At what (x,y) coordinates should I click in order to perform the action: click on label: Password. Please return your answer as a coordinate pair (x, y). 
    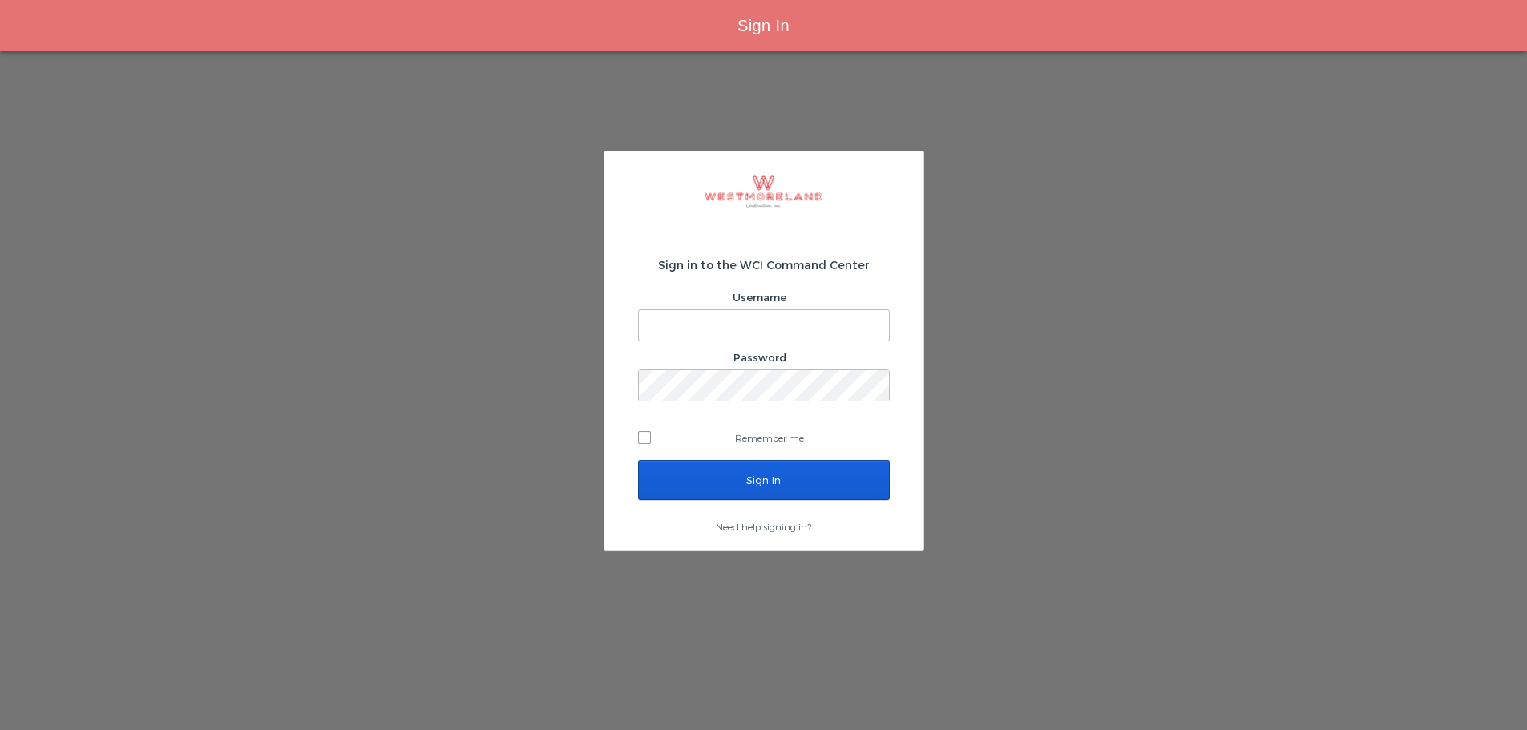
    Looking at the image, I should click on (760, 357).